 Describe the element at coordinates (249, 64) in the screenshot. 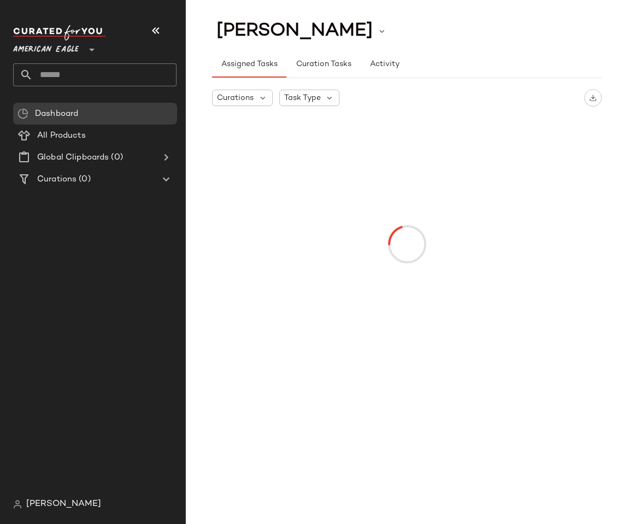

I see `span: Assigned Tasks` at that location.